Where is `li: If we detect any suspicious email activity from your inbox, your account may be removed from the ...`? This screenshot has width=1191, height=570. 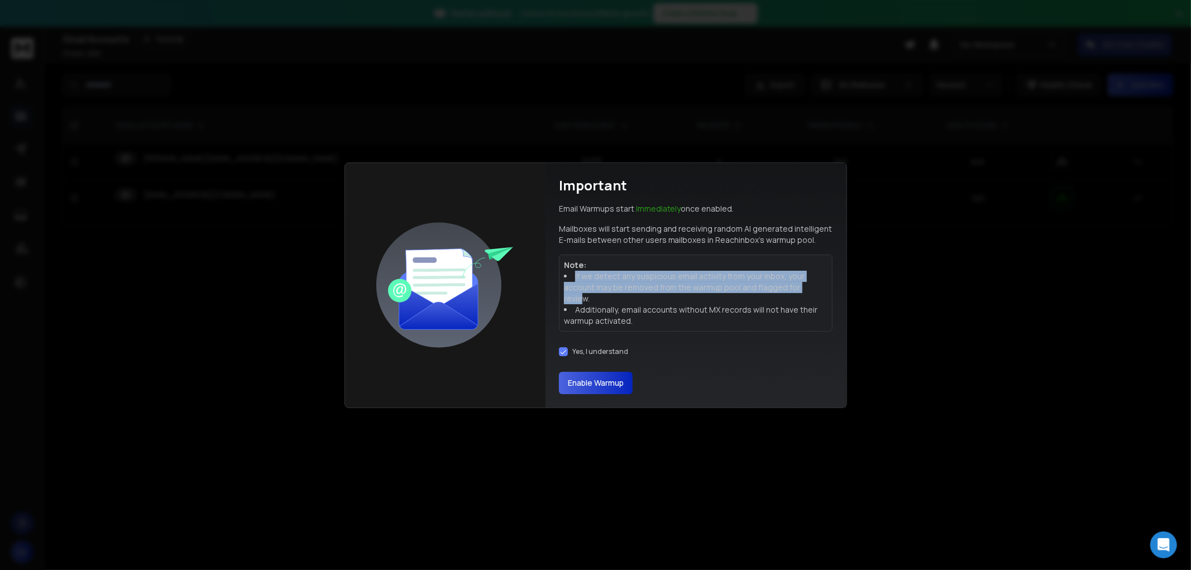 li: If we detect any suspicious email activity from your inbox, your account may be removed from the ... is located at coordinates (696, 288).